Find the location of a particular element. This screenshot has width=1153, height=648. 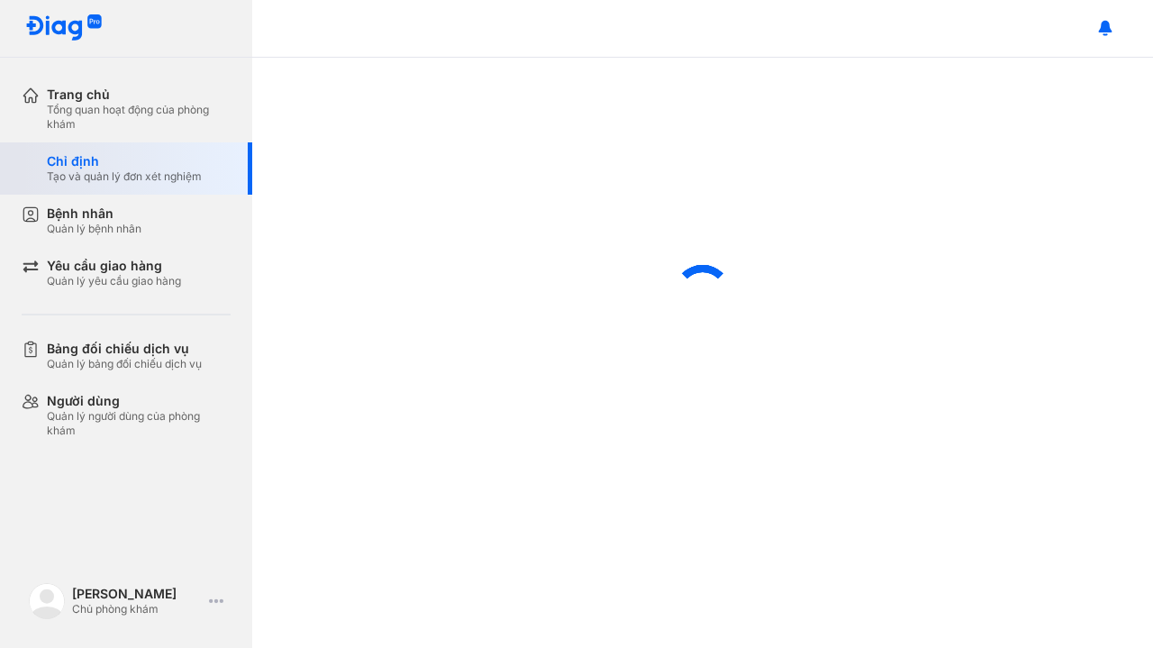

div: Quản lý bảng đối chiếu dịch vụ is located at coordinates (124, 364).